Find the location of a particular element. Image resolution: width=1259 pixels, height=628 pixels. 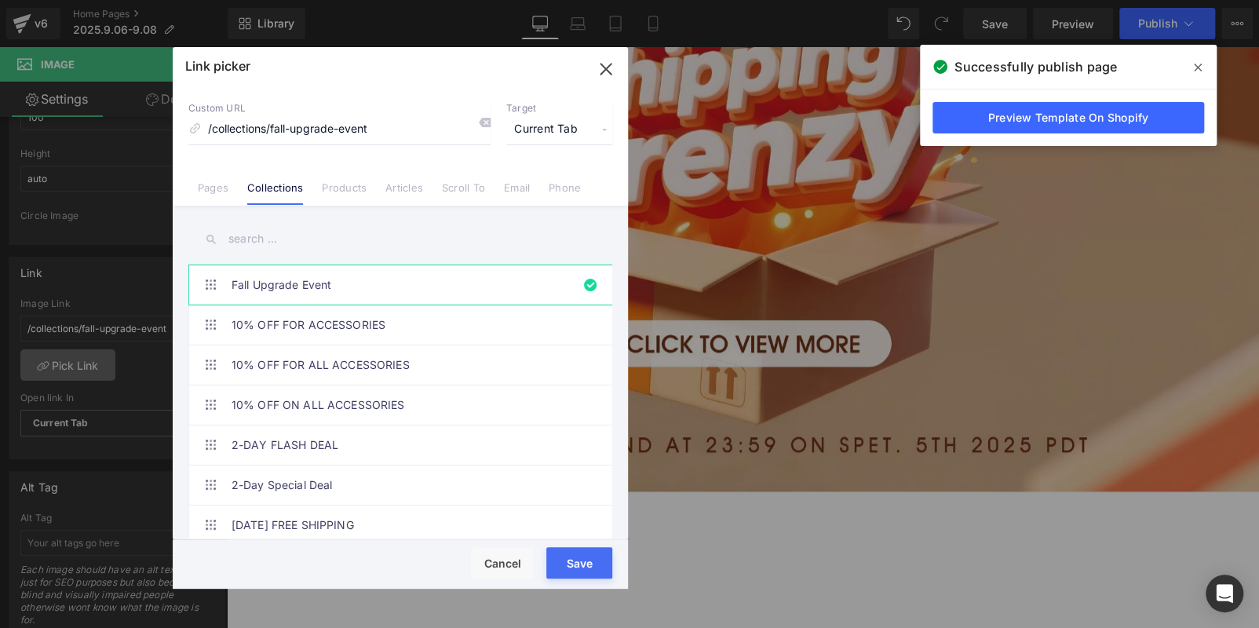

button: Save is located at coordinates (579, 563).